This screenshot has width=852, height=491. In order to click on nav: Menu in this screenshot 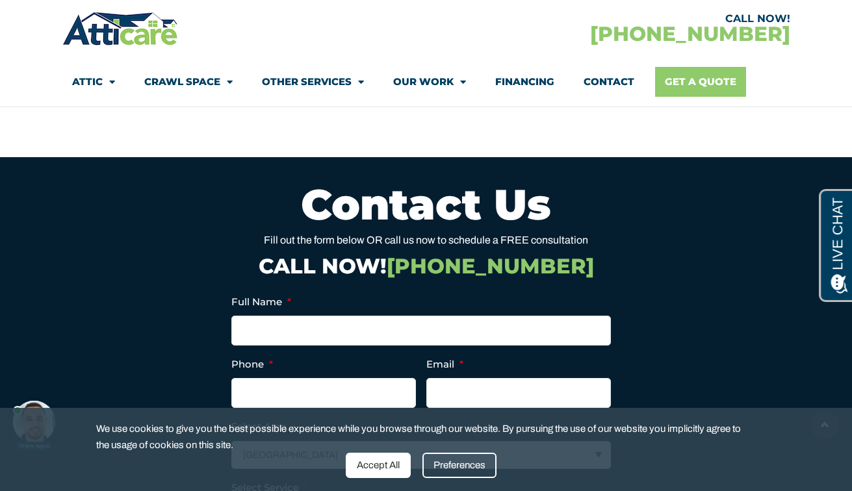, I will do `click(426, 82)`.